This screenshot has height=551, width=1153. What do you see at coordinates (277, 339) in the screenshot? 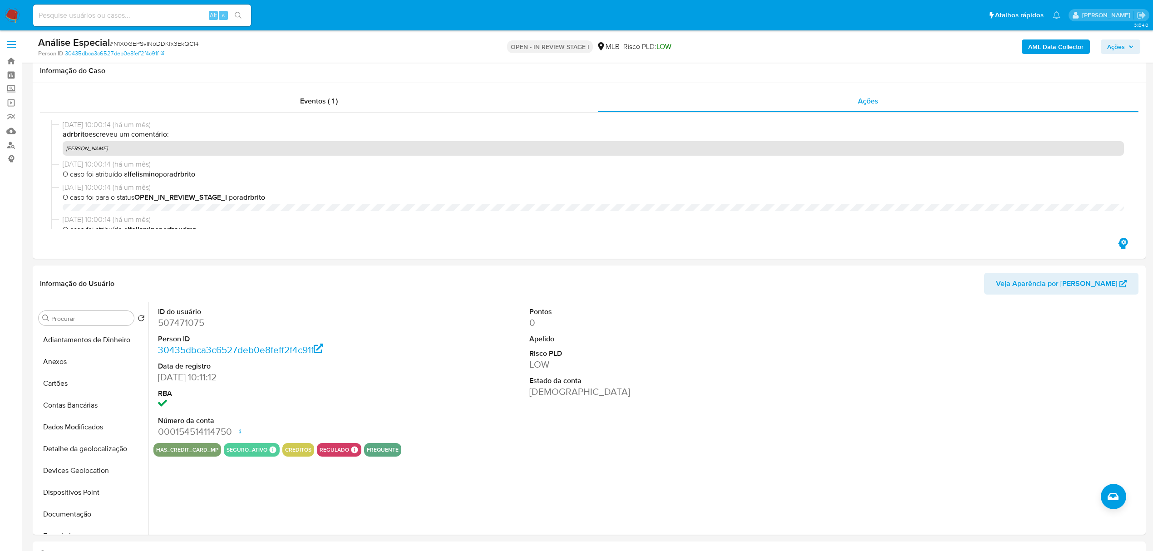
I see `dt: Person ID` at bounding box center [277, 339].